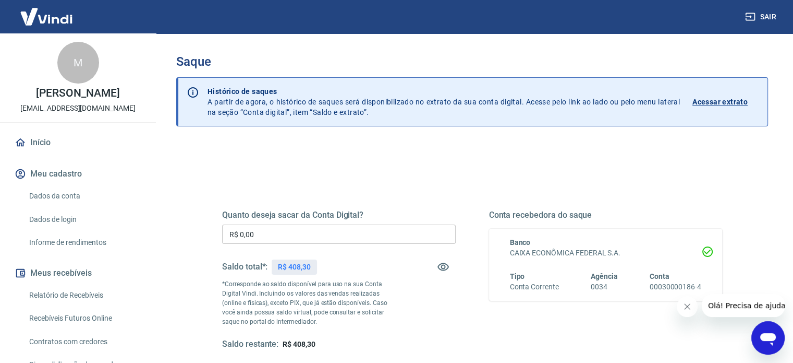 The image size is (793, 363). Describe the element at coordinates (676, 286) in the screenshot. I see `h6: 00030000186-4` at that location.